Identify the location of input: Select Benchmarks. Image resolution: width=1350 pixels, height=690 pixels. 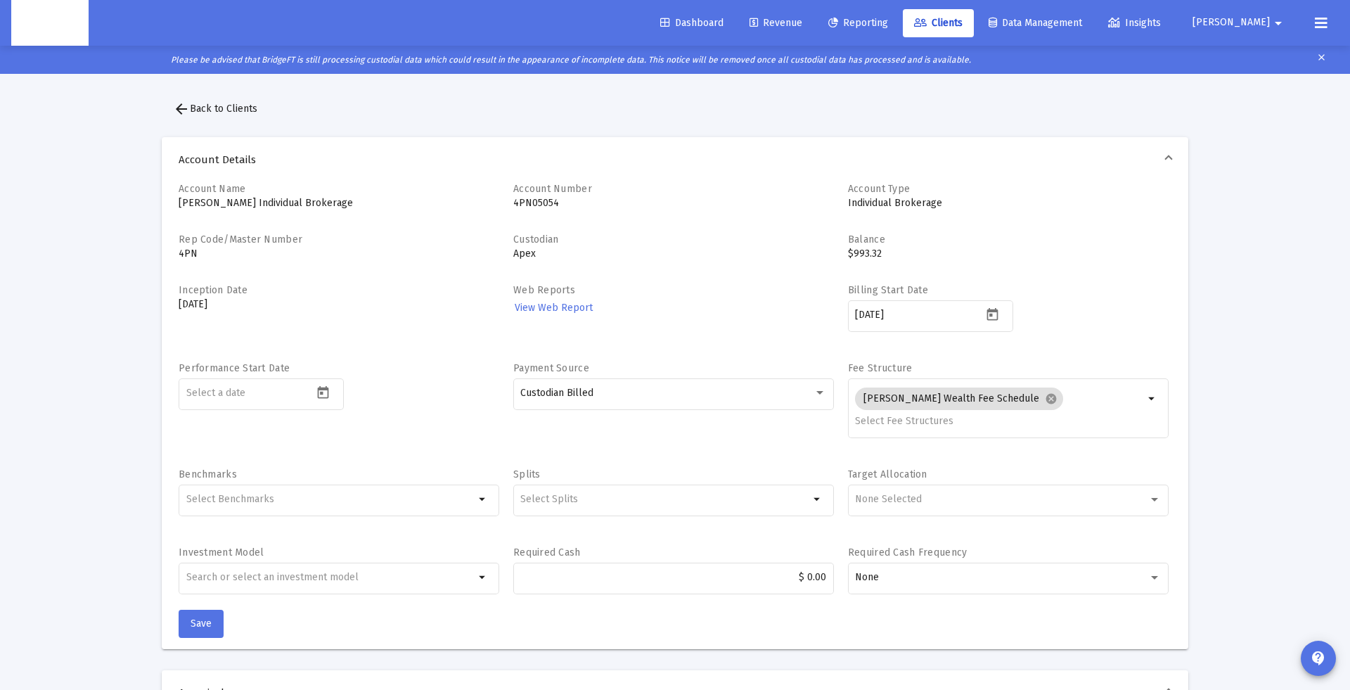
(330, 499).